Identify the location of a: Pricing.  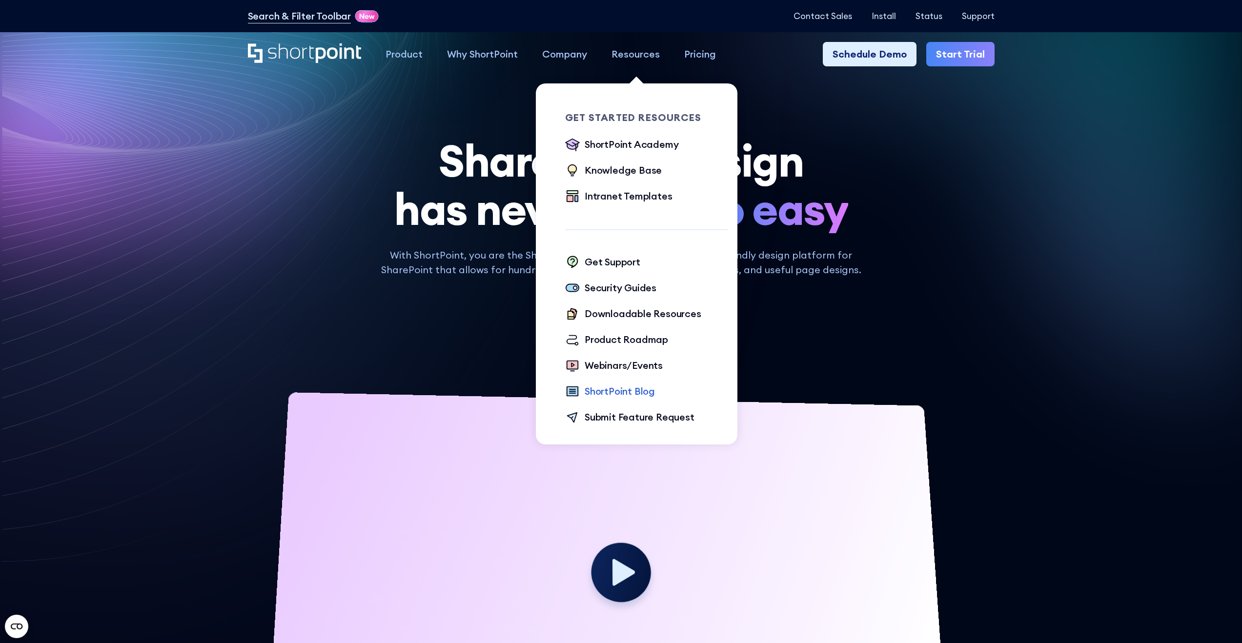
(700, 54).